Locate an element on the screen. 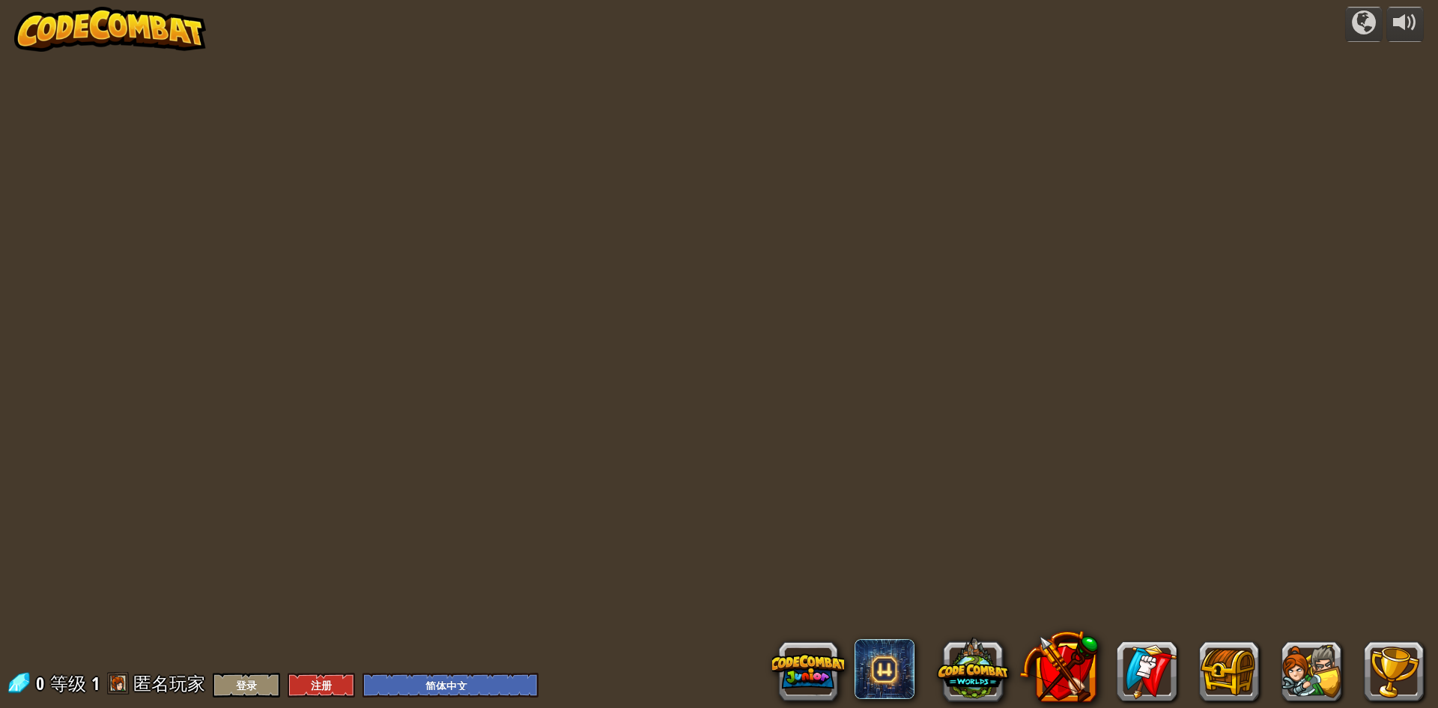  span: 等级 is located at coordinates (68, 683).